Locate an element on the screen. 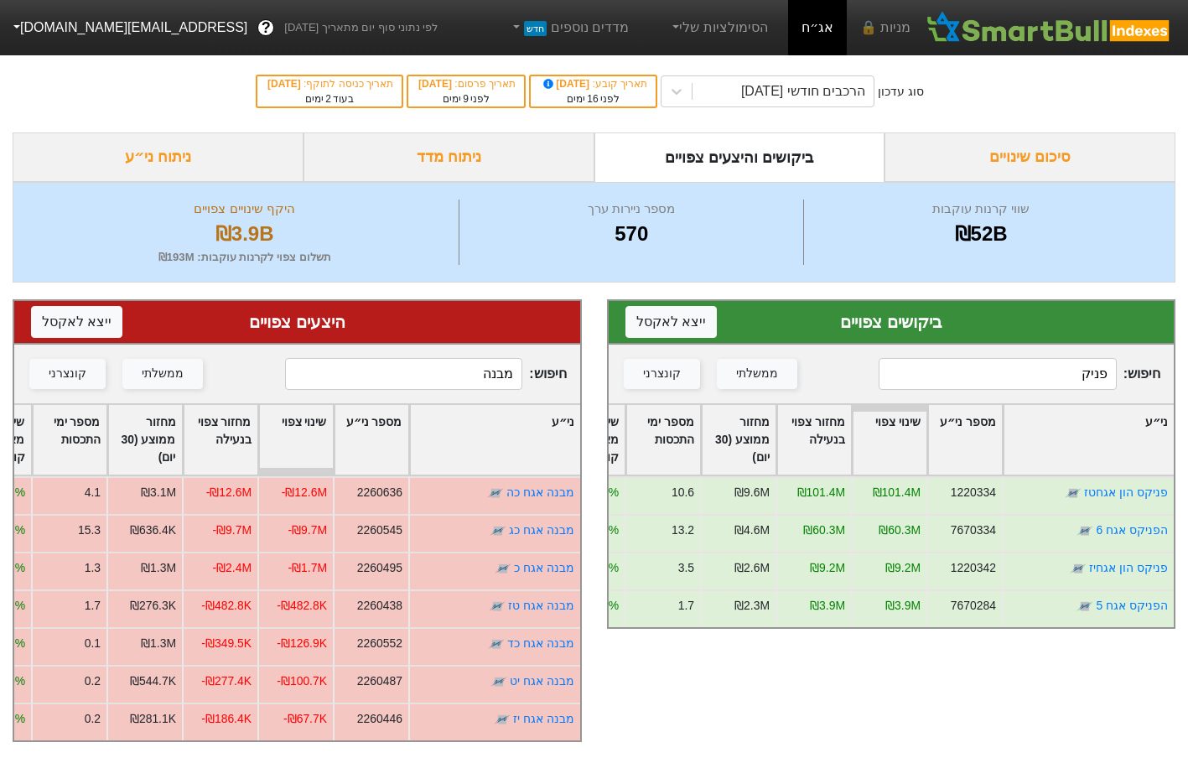  div: 2260446 is located at coordinates (379, 718).